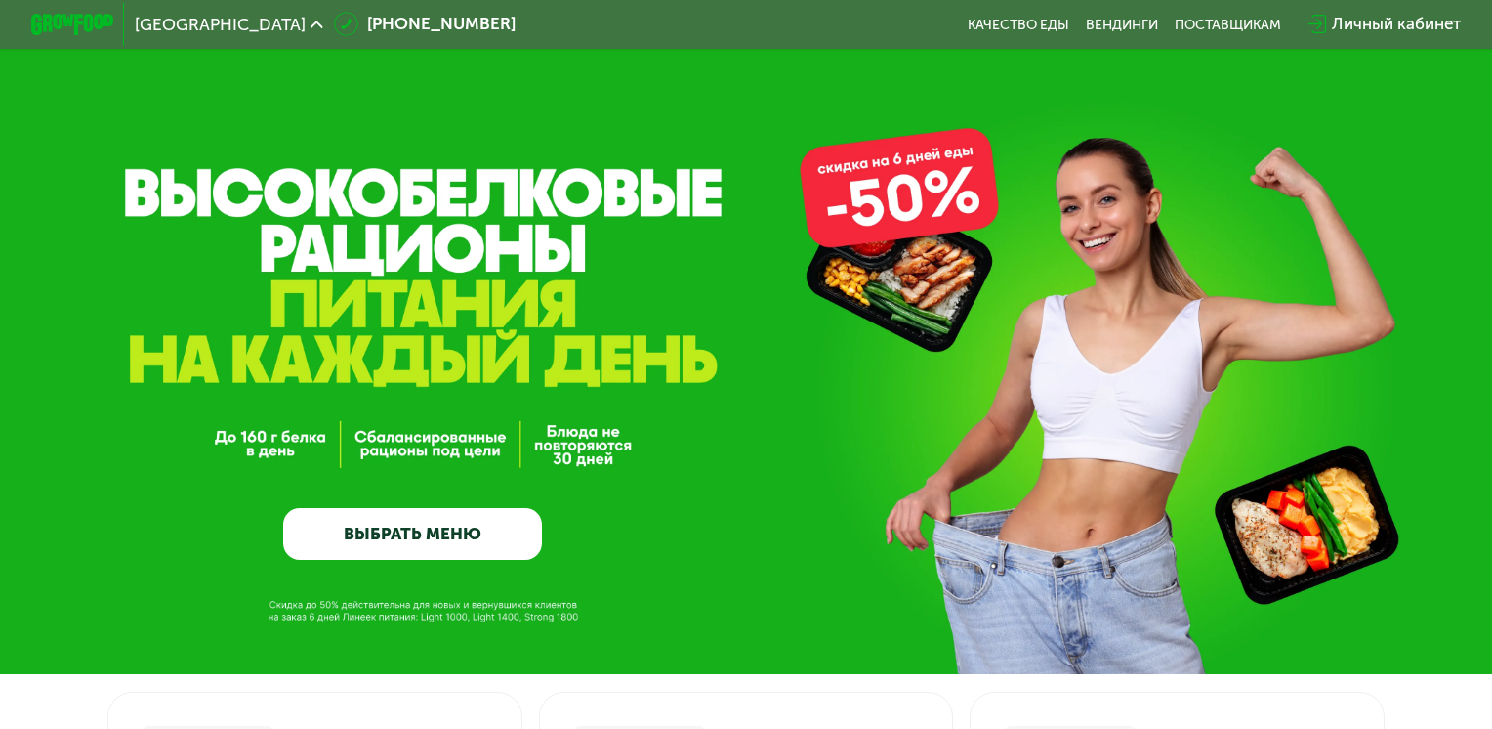  I want to click on div: поставщикам, so click(1228, 24).